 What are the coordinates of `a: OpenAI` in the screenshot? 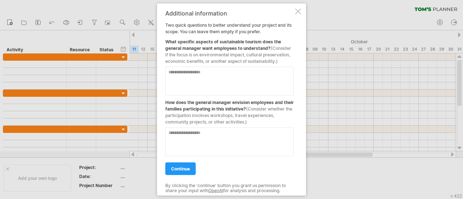 It's located at (215, 191).